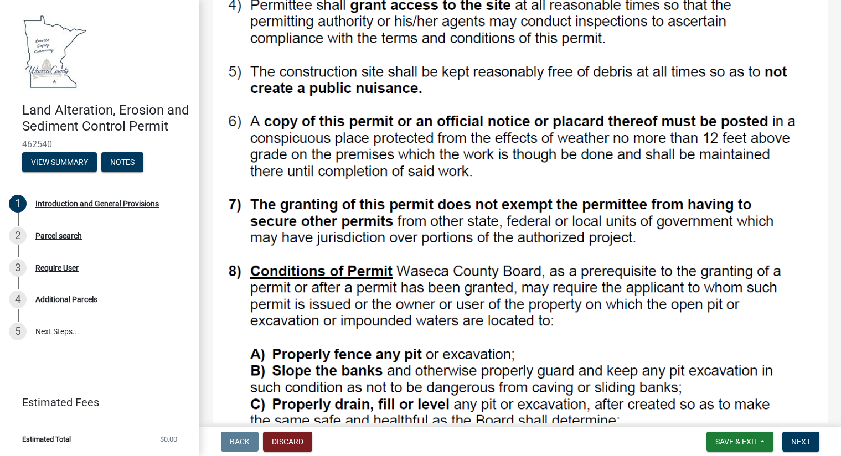  I want to click on img: Waseca County, Minnesota, so click(55, 51).